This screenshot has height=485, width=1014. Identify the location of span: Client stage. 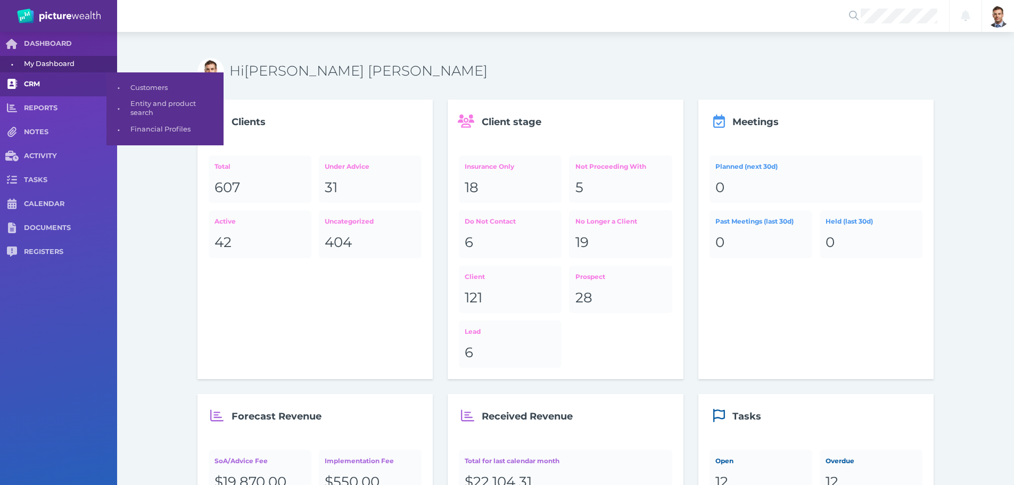
(511, 122).